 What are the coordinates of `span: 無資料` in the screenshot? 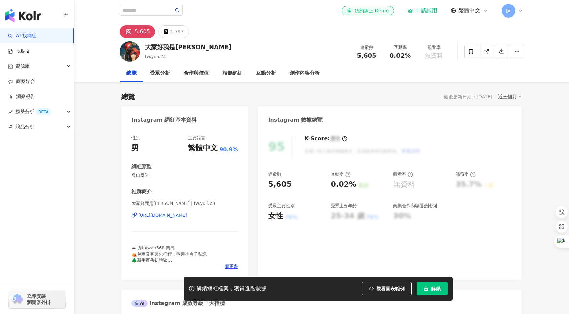 It's located at (434, 56).